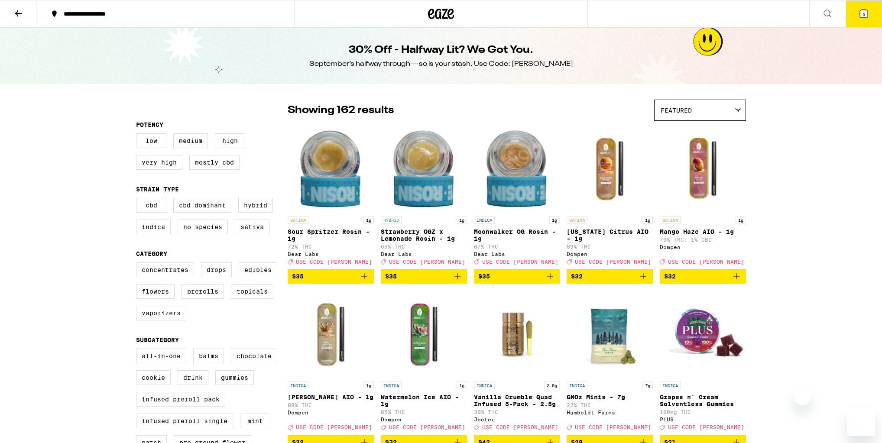 The width and height of the screenshot is (882, 443). What do you see at coordinates (517, 168) in the screenshot?
I see `img: Bear Labs - Moonwalker OG Rosin - 1g` at bounding box center [517, 168].